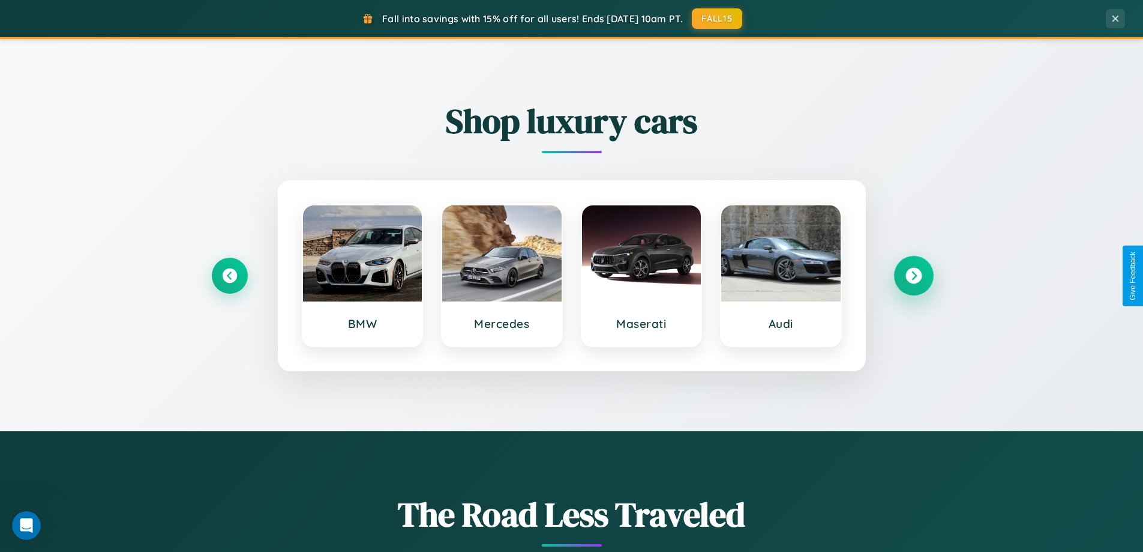 The height and width of the screenshot is (552, 1143). What do you see at coordinates (642, 324) in the screenshot?
I see `h3: Maserati` at bounding box center [642, 324].